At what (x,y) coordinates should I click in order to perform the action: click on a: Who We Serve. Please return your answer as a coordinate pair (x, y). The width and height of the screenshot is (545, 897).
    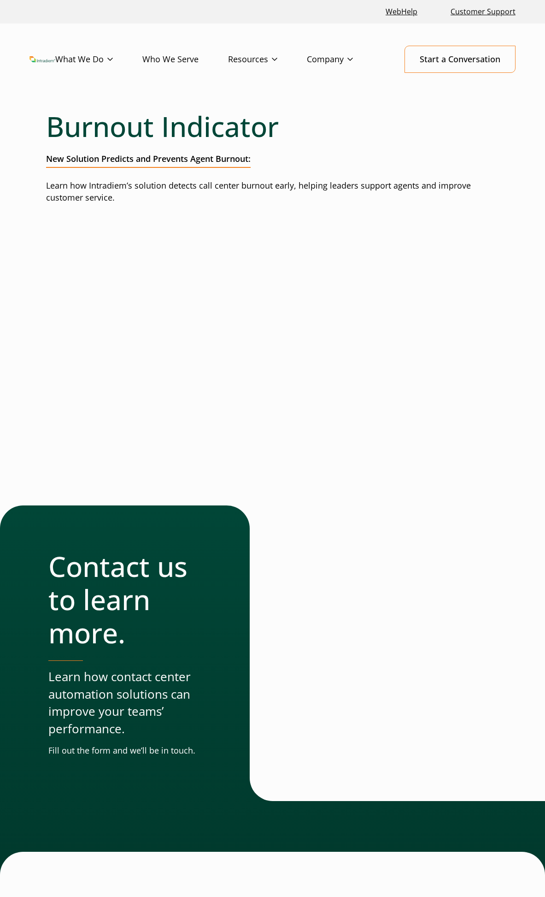
    Looking at the image, I should click on (185, 59).